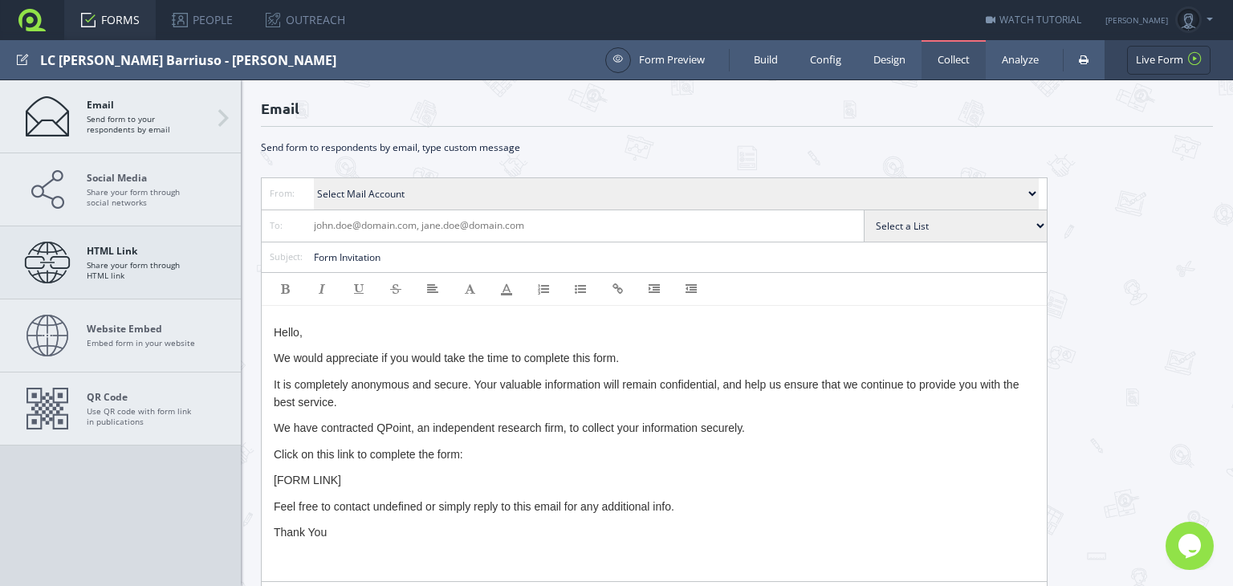 The height and width of the screenshot is (586, 1233). What do you see at coordinates (359, 289) in the screenshot?
I see `a: Underline ( Ctrl + u )` at bounding box center [359, 289].